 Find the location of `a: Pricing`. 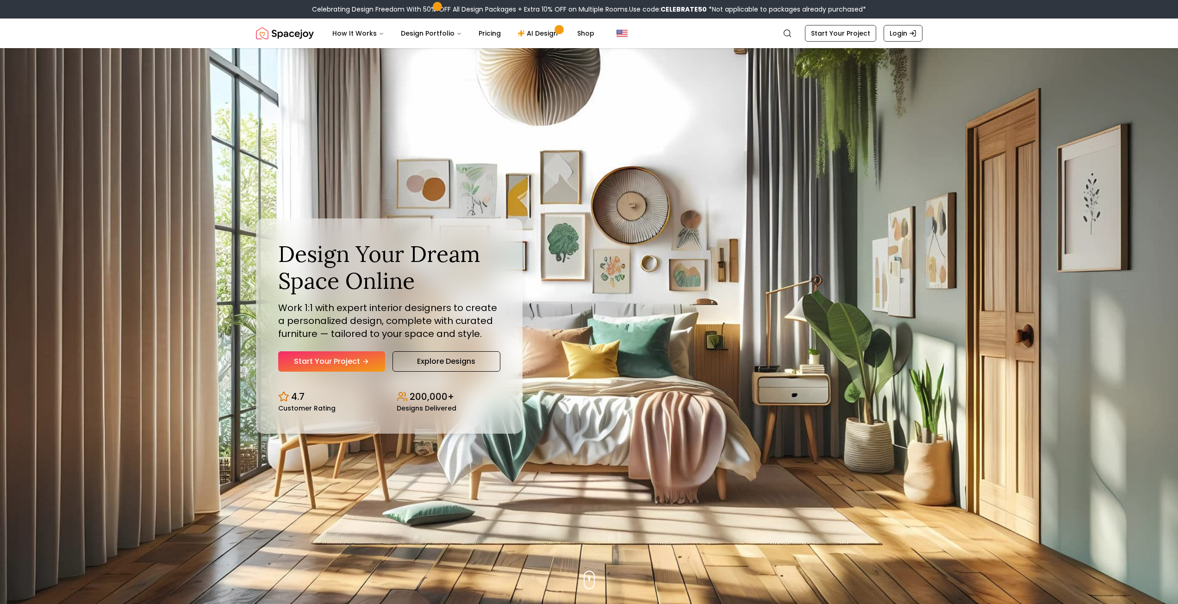

a: Pricing is located at coordinates (490, 33).